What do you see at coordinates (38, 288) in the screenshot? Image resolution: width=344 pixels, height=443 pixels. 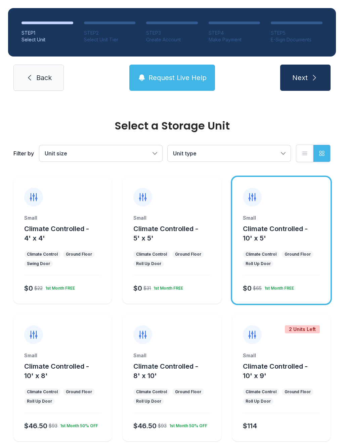 I see `div: $22` at bounding box center [38, 288].